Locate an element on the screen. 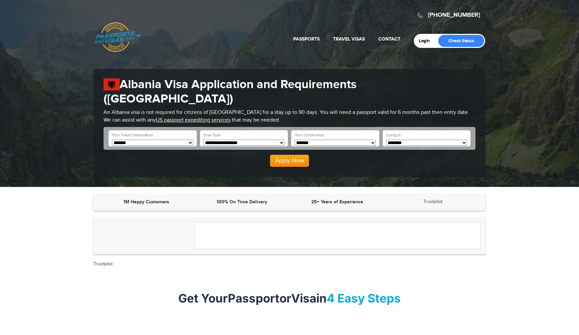 This screenshot has height=335, width=579. strong: 1M Happy Customers is located at coordinates (146, 202).